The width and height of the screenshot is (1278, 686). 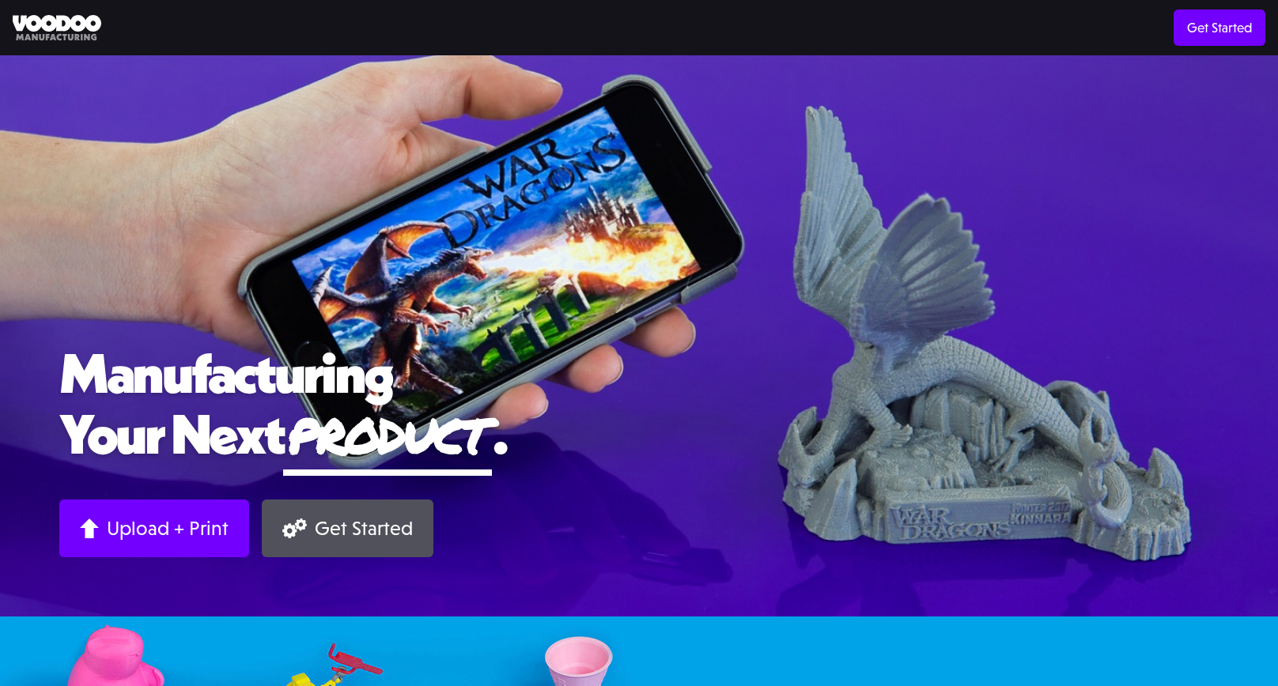 I want to click on h1: Manufacturing Your Next ., so click(x=639, y=409).